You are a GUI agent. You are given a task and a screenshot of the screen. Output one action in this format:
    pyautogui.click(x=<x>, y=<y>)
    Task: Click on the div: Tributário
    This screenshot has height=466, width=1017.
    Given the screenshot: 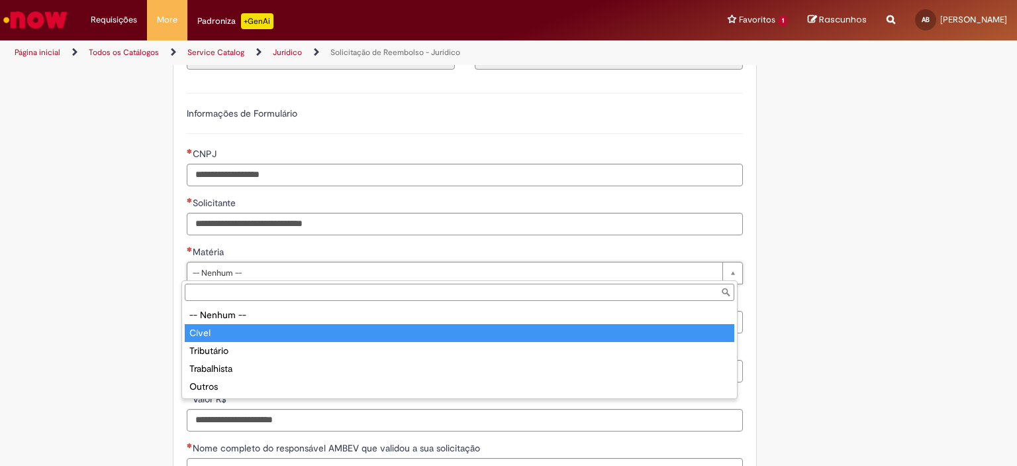 What is the action you would take?
    pyautogui.click(x=460, y=350)
    